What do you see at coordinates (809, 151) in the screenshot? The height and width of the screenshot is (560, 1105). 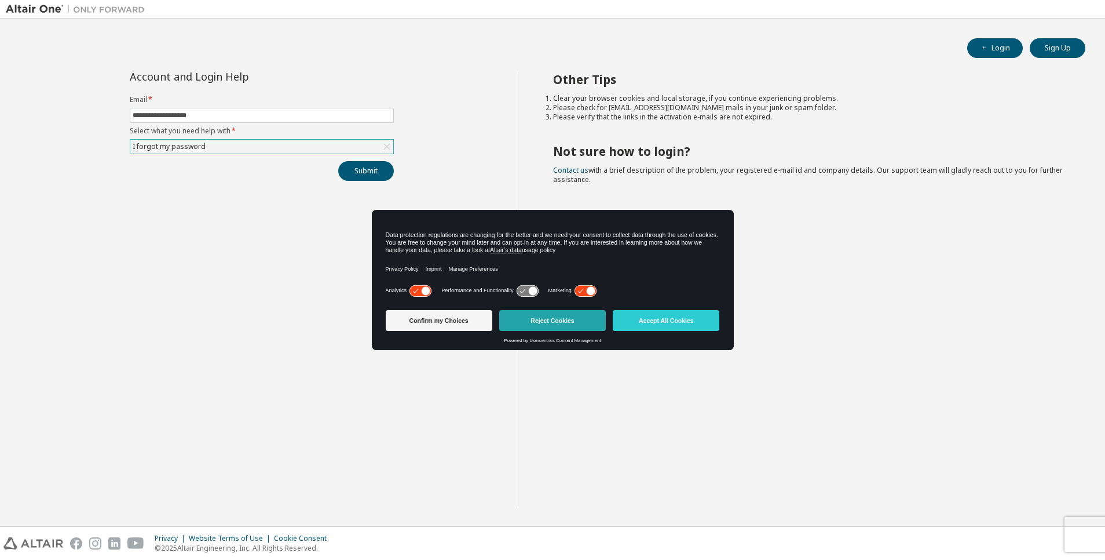 I see `h2: Not sure how to login?` at bounding box center [809, 151].